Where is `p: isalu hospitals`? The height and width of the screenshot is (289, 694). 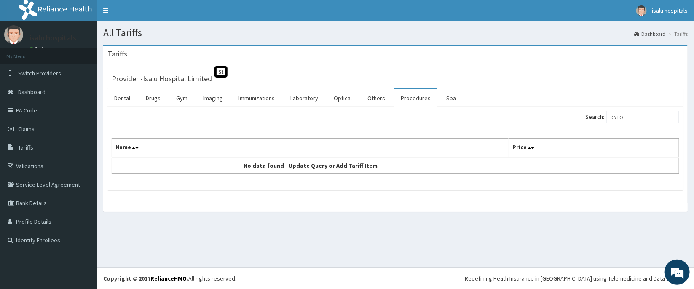 p: isalu hospitals is located at coordinates (53, 38).